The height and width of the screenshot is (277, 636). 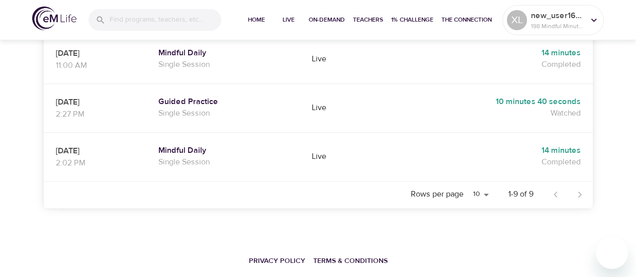 What do you see at coordinates (225, 102) in the screenshot?
I see `a: Guided Practice` at bounding box center [225, 102].